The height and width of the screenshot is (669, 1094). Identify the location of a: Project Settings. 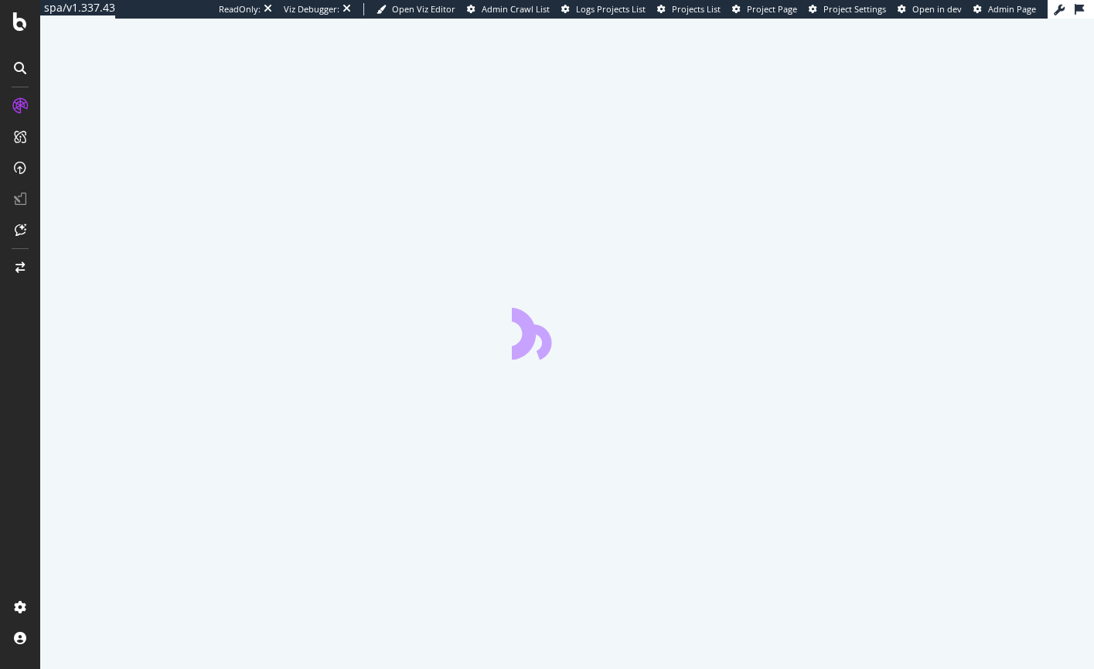
(847, 9).